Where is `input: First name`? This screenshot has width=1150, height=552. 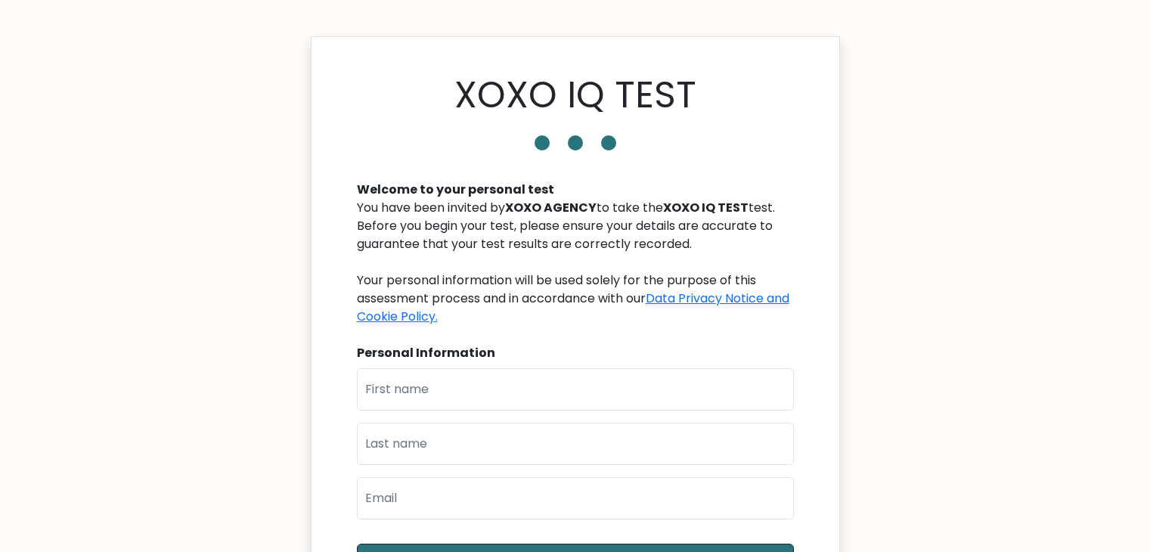
input: First name is located at coordinates (575, 389).